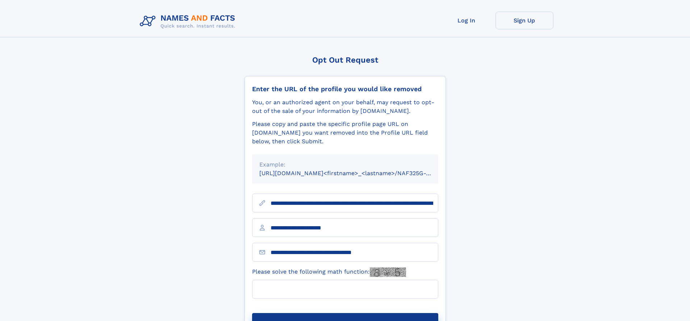  Describe the element at coordinates (467, 20) in the screenshot. I see `a: Log In` at that location.